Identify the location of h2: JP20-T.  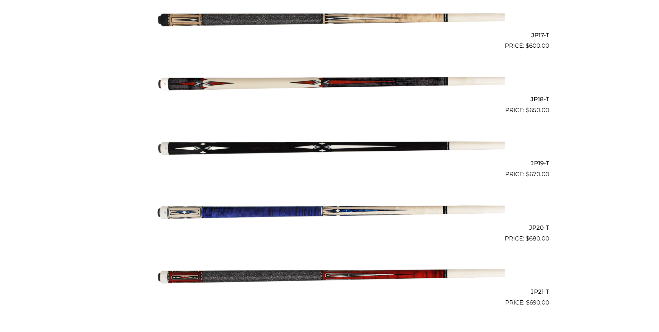
(330, 227).